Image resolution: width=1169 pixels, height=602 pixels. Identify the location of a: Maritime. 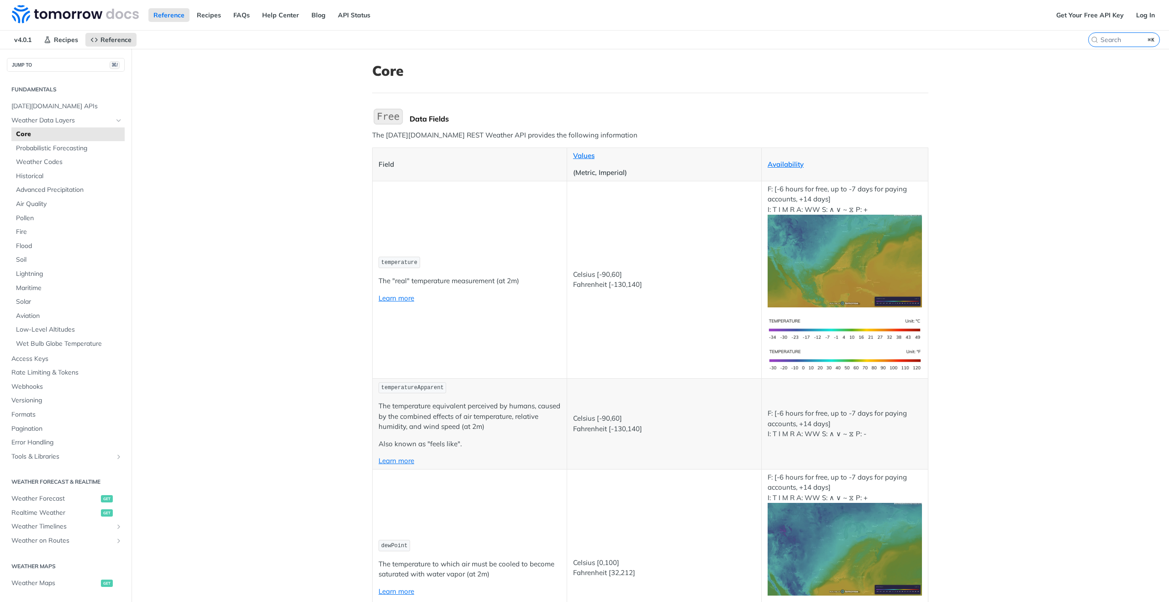
(68, 288).